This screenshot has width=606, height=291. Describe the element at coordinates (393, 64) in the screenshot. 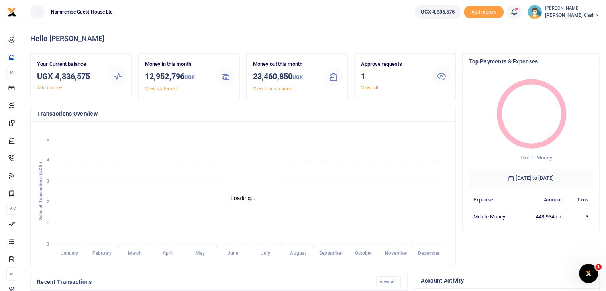

I see `p: Approve requests` at that location.